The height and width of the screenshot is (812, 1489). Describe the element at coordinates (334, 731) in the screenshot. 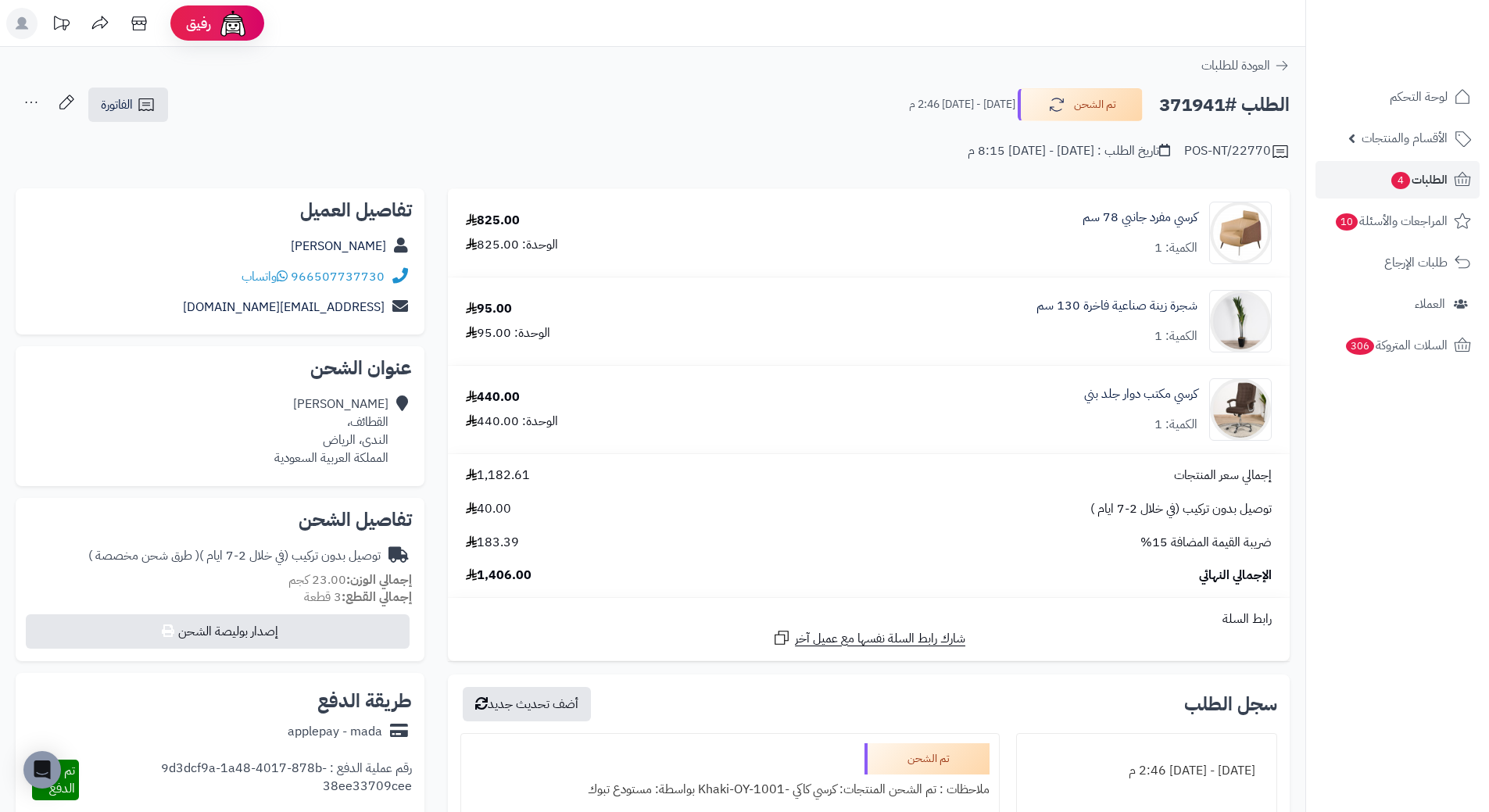

I see `div: applepay - mada` at that location.